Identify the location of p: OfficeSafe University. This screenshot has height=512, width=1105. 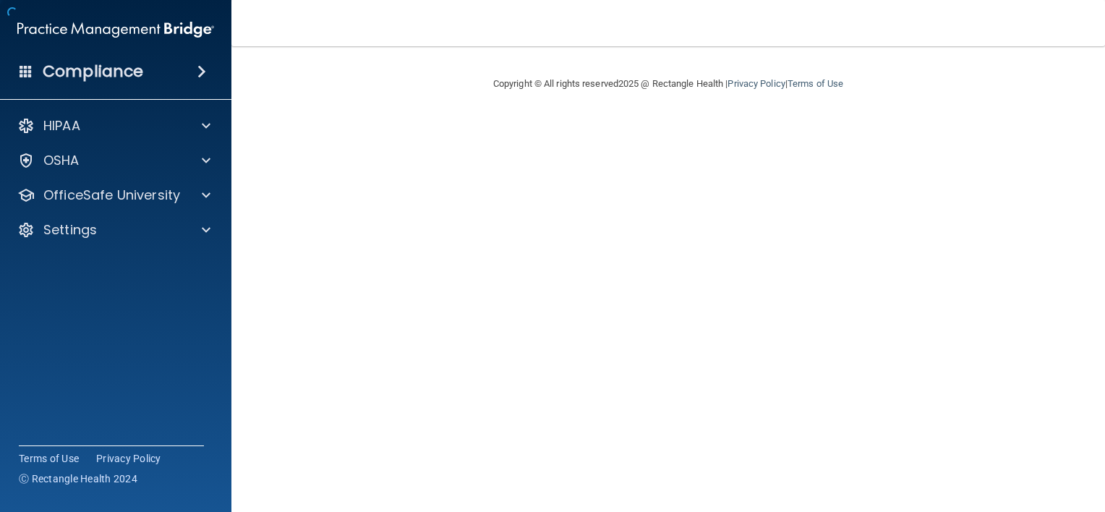
(111, 195).